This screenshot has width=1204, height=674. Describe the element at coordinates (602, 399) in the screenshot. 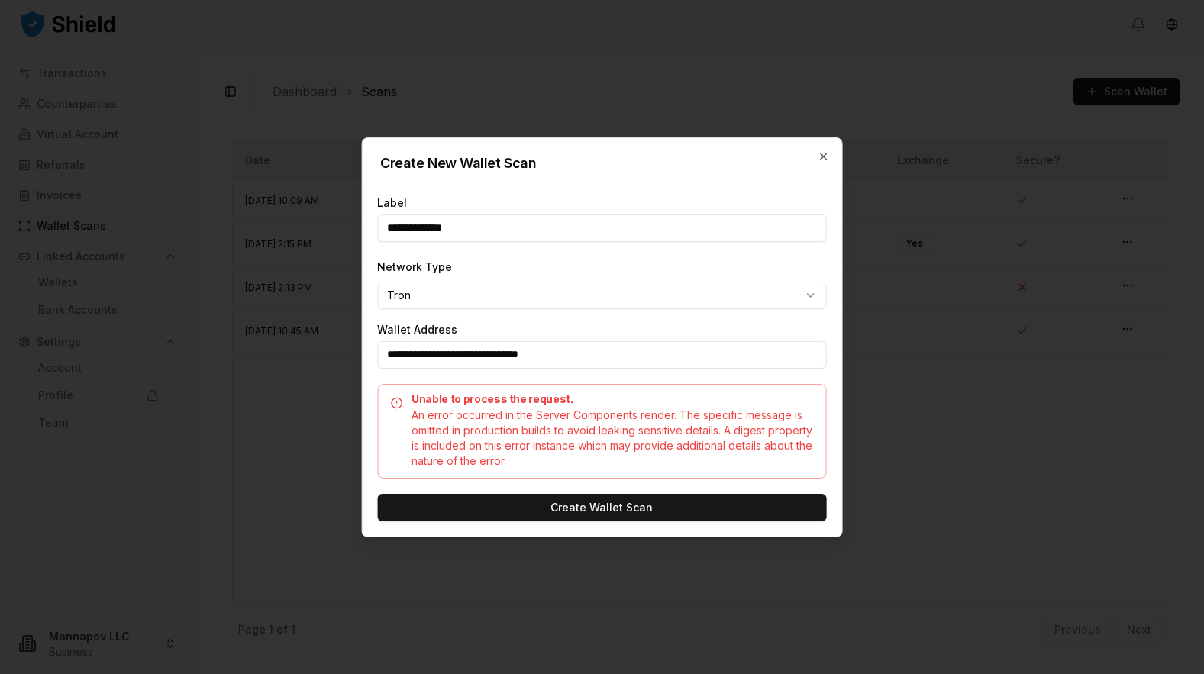

I see `h5: Unable to process the request.` at that location.